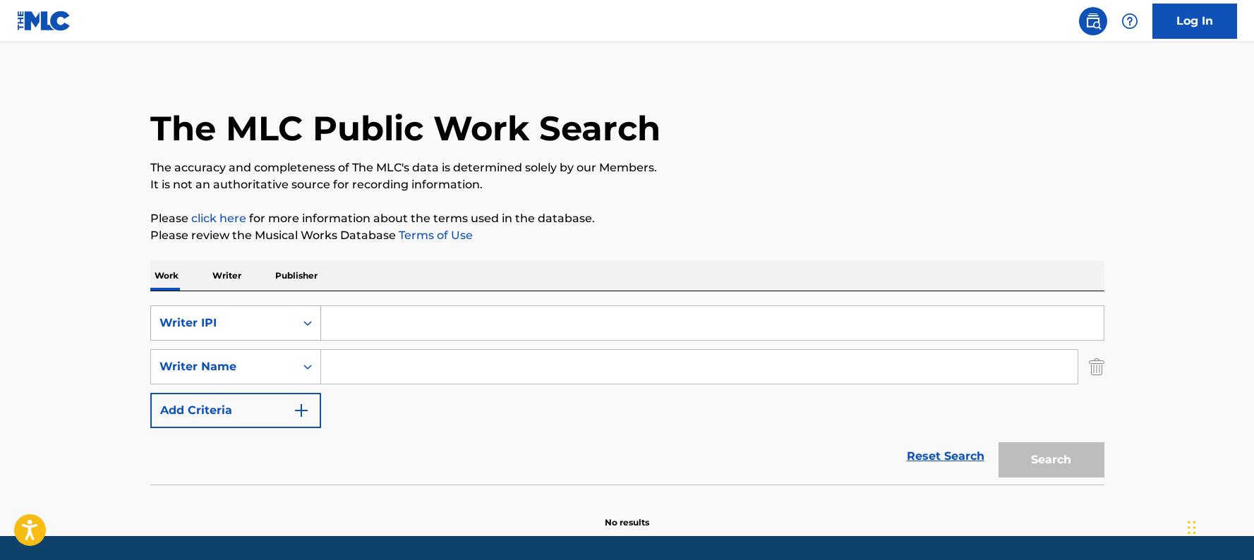  I want to click on a: Public Search, so click(1093, 21).